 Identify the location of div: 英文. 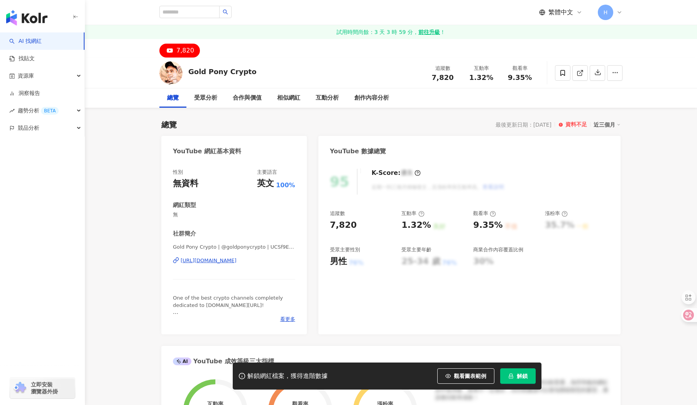
(266, 183).